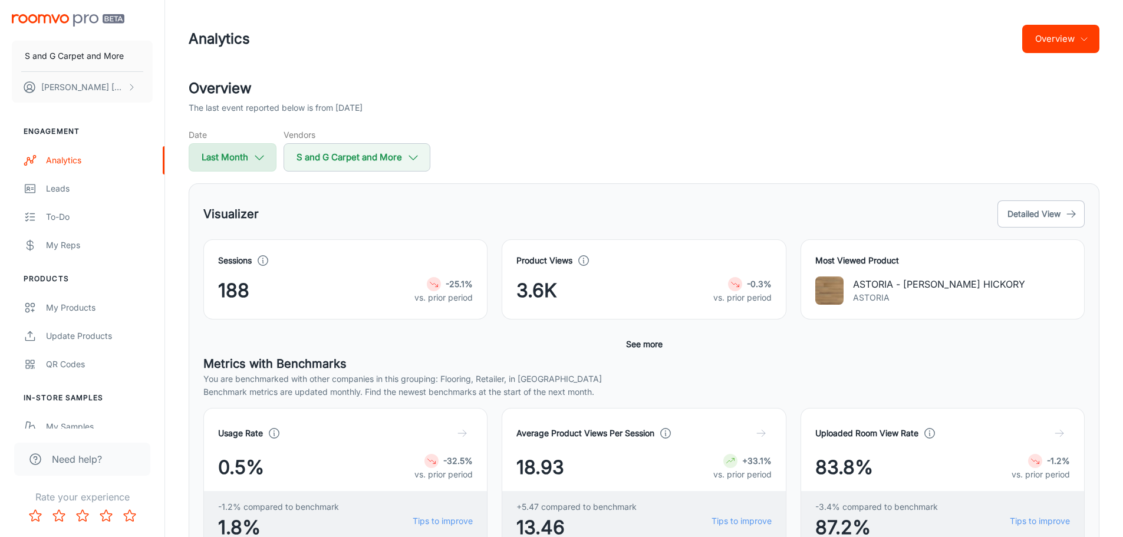 The height and width of the screenshot is (537, 1123). I want to click on h4: Usage Rate, so click(240, 433).